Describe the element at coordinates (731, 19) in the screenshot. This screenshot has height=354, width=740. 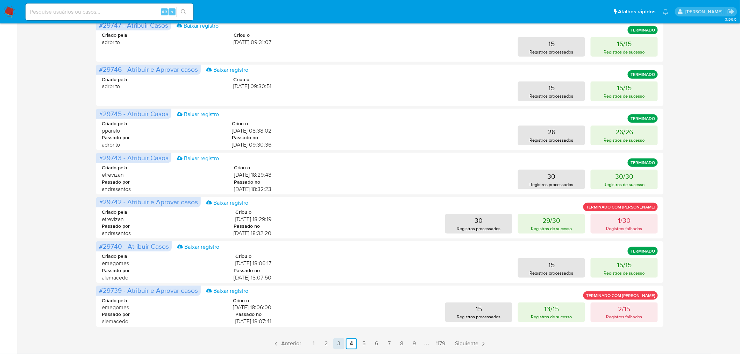
I see `span: 3.156.0` at that location.